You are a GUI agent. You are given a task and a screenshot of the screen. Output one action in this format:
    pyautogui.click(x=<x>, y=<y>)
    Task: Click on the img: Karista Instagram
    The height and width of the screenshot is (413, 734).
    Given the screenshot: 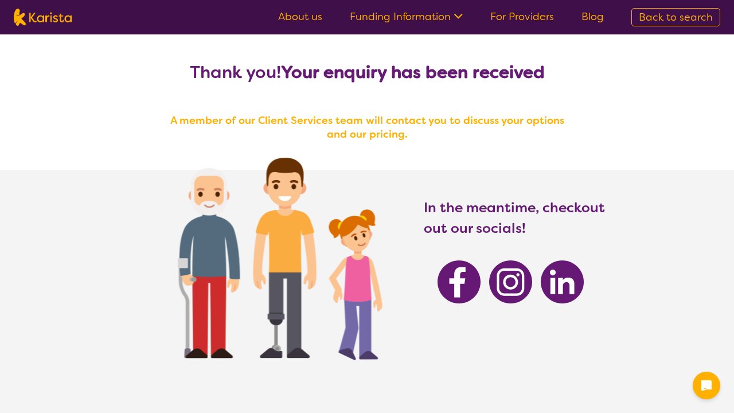 What is the action you would take?
    pyautogui.click(x=511, y=282)
    